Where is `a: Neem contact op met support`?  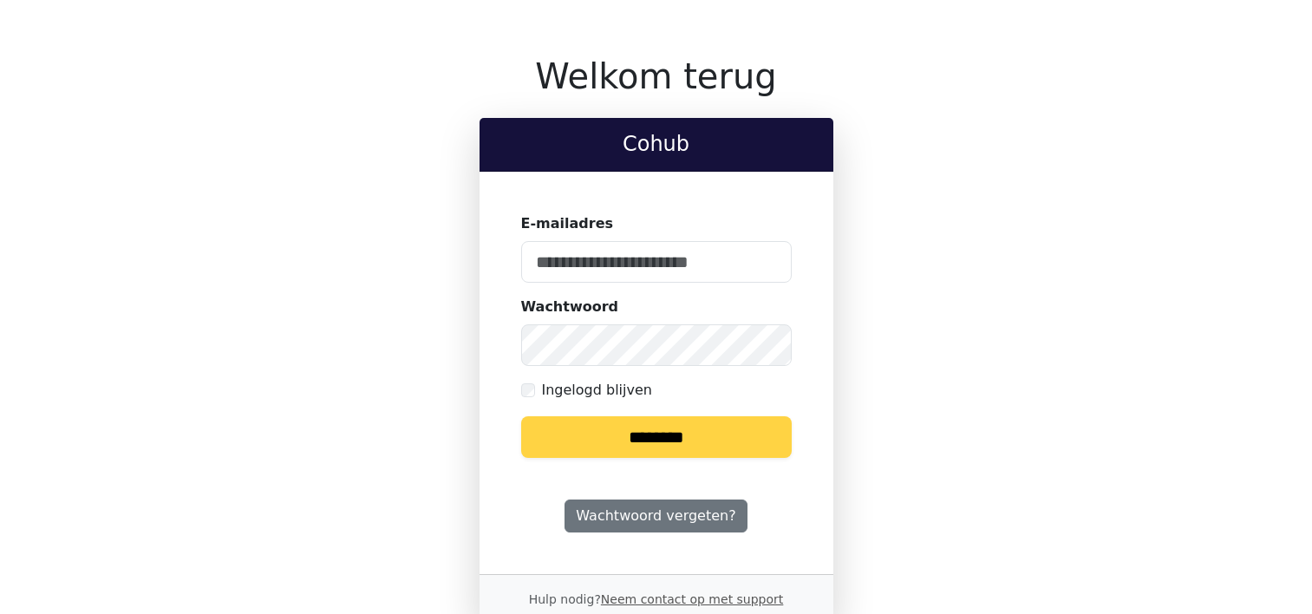
a: Neem contact op met support is located at coordinates (692, 599).